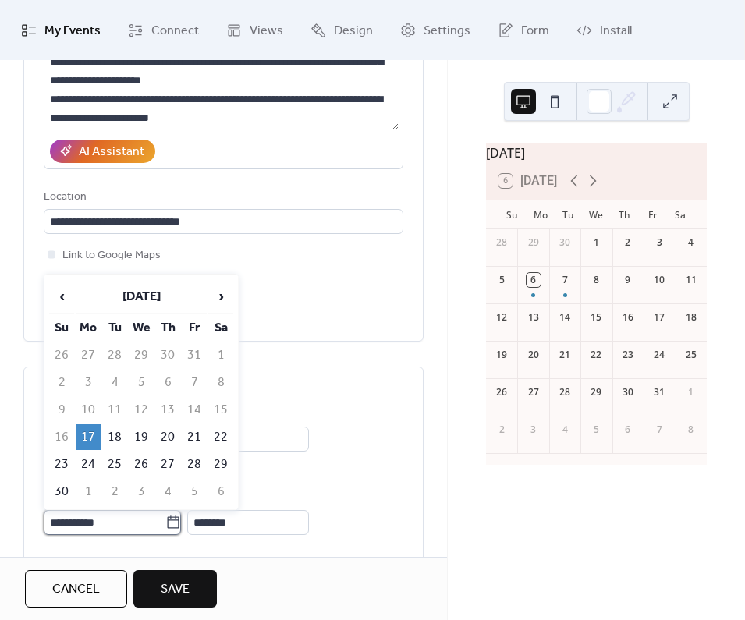 The image size is (745, 620). Describe the element at coordinates (659, 318) in the screenshot. I see `div: 17` at that location.